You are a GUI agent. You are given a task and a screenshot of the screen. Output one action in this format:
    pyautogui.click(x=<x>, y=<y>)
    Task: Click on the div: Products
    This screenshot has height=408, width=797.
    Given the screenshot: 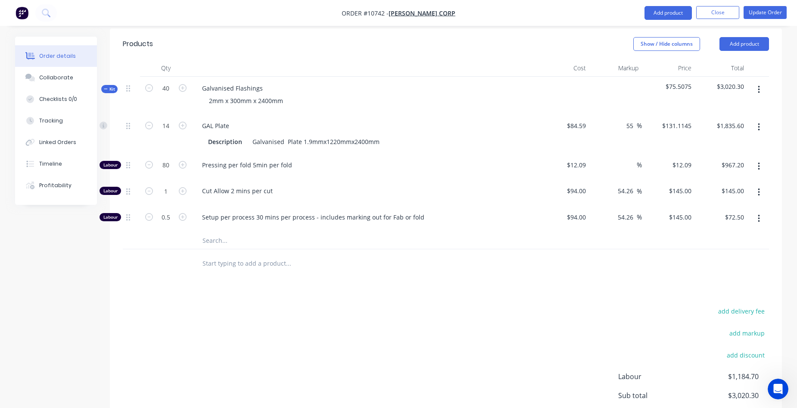 What is the action you would take?
    pyautogui.click(x=138, y=44)
    